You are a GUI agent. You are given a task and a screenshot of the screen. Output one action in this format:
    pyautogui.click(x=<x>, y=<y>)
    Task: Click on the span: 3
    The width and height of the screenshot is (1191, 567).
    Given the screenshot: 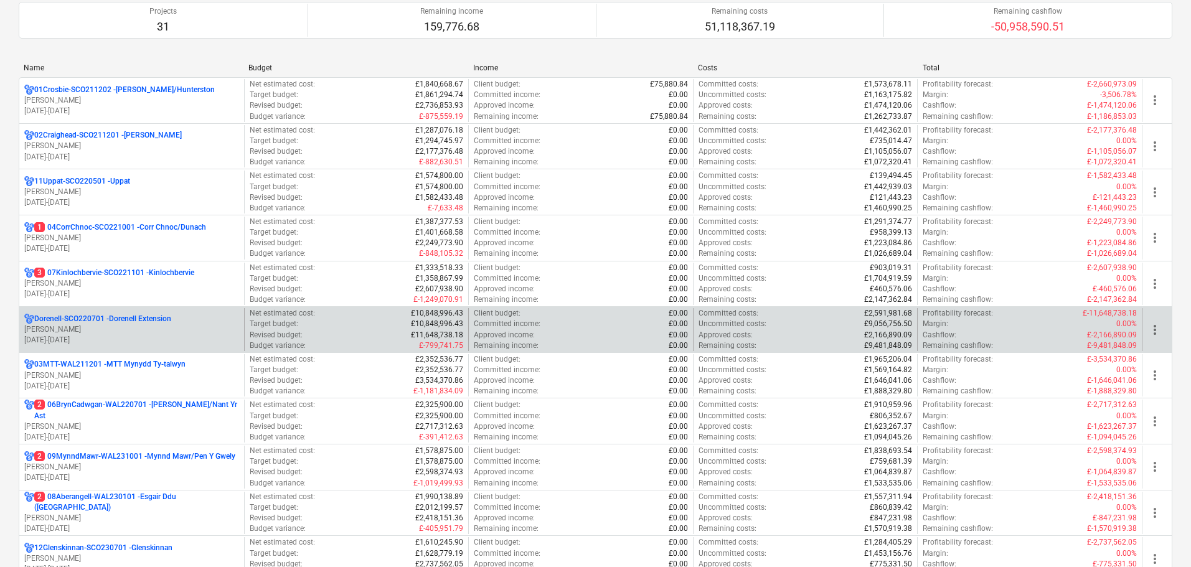 What is the action you would take?
    pyautogui.click(x=39, y=273)
    